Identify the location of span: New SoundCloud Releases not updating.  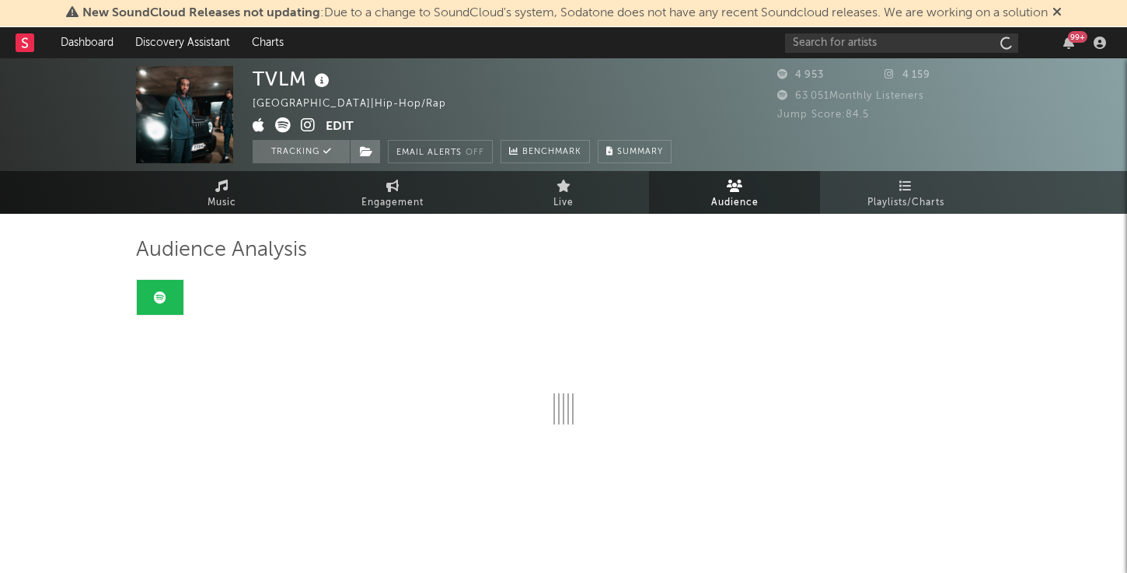
(201, 13).